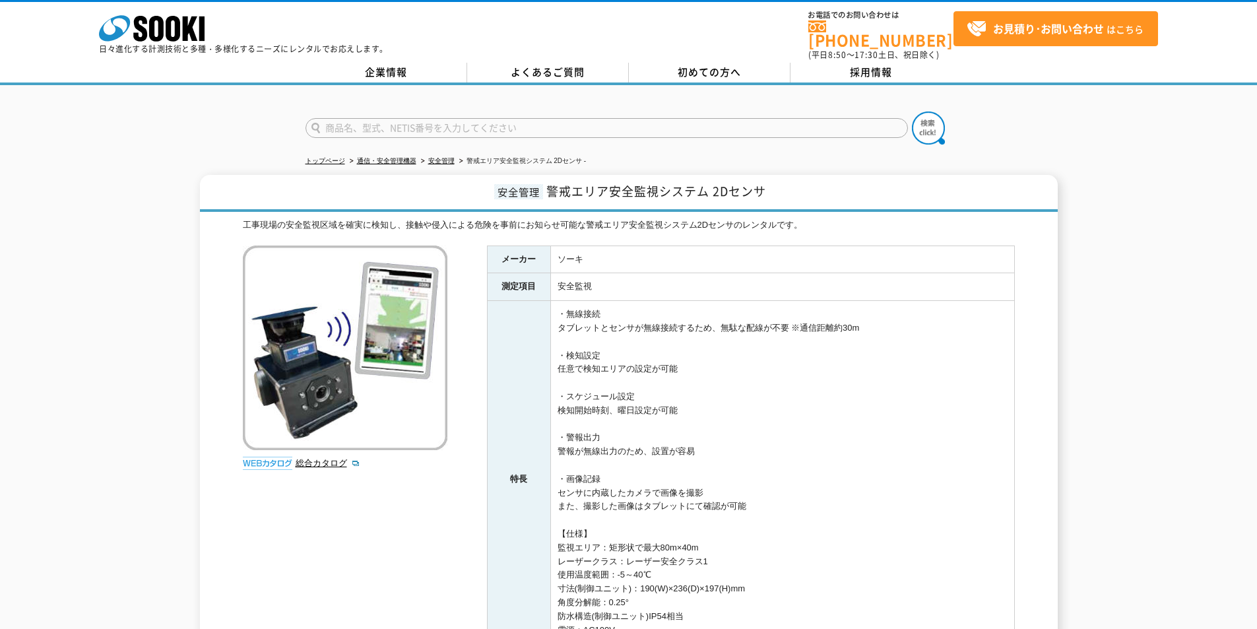 Image resolution: width=1257 pixels, height=629 pixels. Describe the element at coordinates (387, 160) in the screenshot. I see `a: 通信・安全管理機器` at that location.